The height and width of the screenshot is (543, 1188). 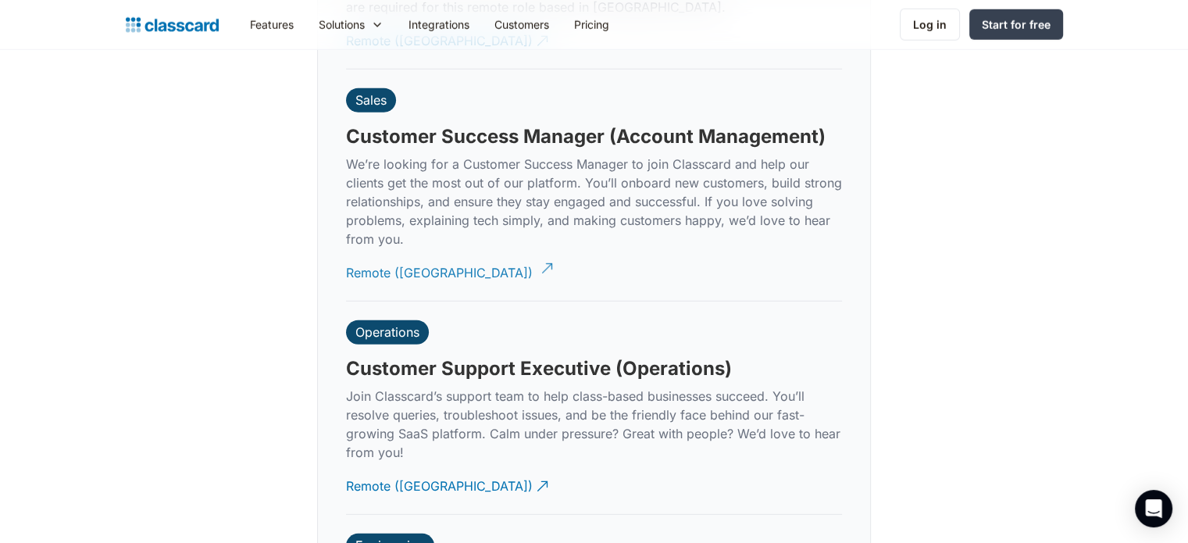 What do you see at coordinates (522, 24) in the screenshot?
I see `a: Customers` at bounding box center [522, 24].